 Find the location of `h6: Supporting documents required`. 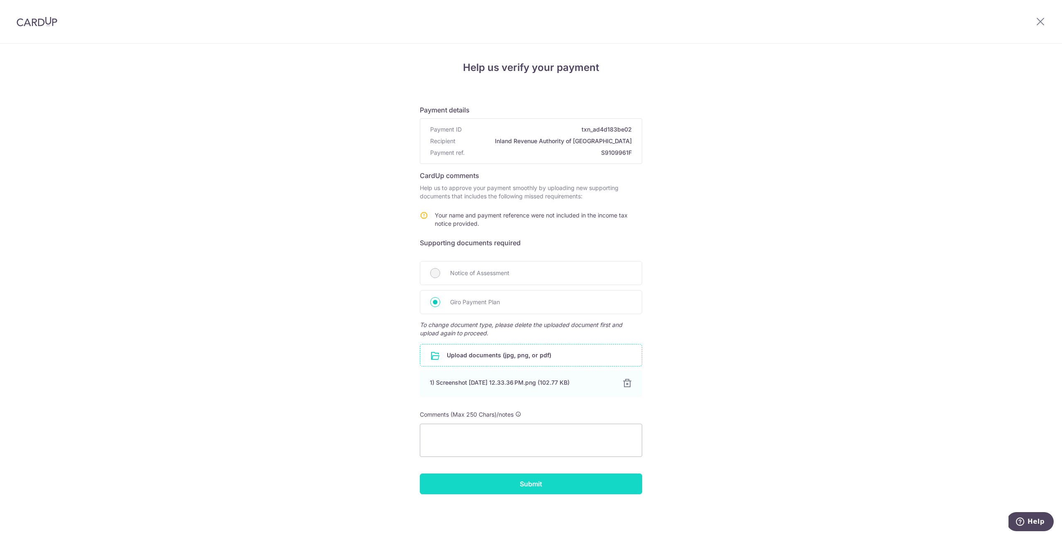

h6: Supporting documents required is located at coordinates (531, 243).